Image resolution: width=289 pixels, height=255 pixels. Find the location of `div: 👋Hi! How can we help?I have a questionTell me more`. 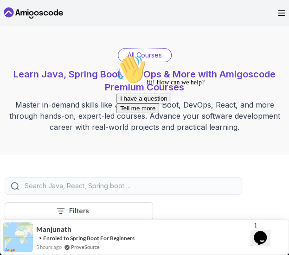

div: 👋Hi! How can we help?I have a questionTell me more is located at coordinates (87, 33).